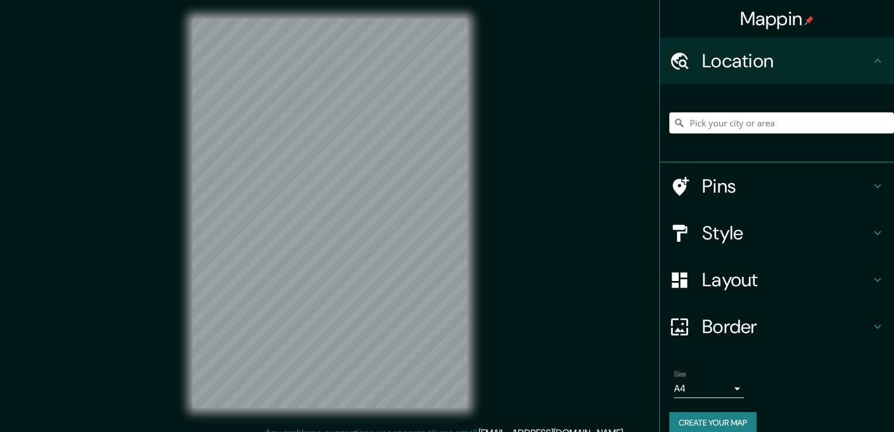  What do you see at coordinates (786, 61) in the screenshot?
I see `h4: Location` at bounding box center [786, 61].